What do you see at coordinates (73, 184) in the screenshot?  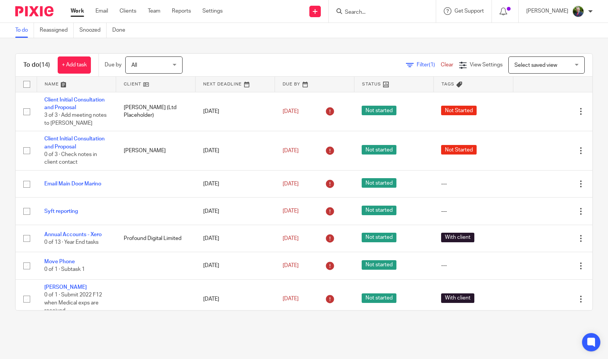 I see `a: Email Main Door Marino` at bounding box center [73, 184].